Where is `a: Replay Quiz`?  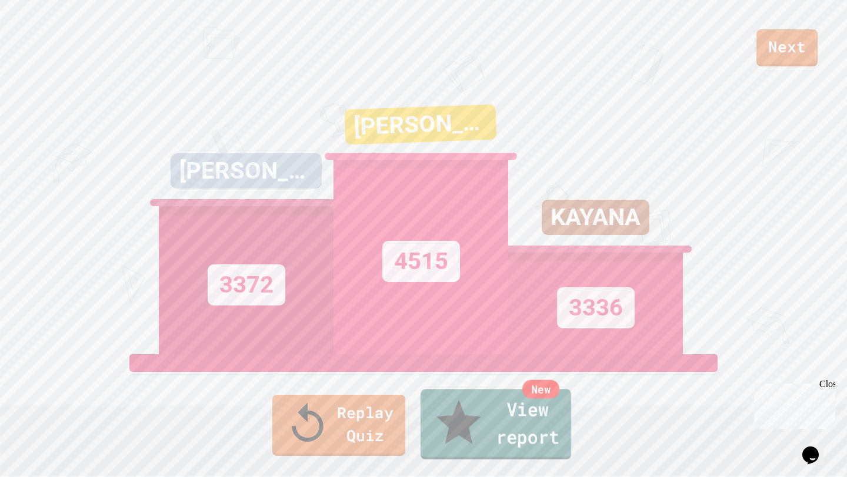
a: Replay Quiz is located at coordinates (339, 426).